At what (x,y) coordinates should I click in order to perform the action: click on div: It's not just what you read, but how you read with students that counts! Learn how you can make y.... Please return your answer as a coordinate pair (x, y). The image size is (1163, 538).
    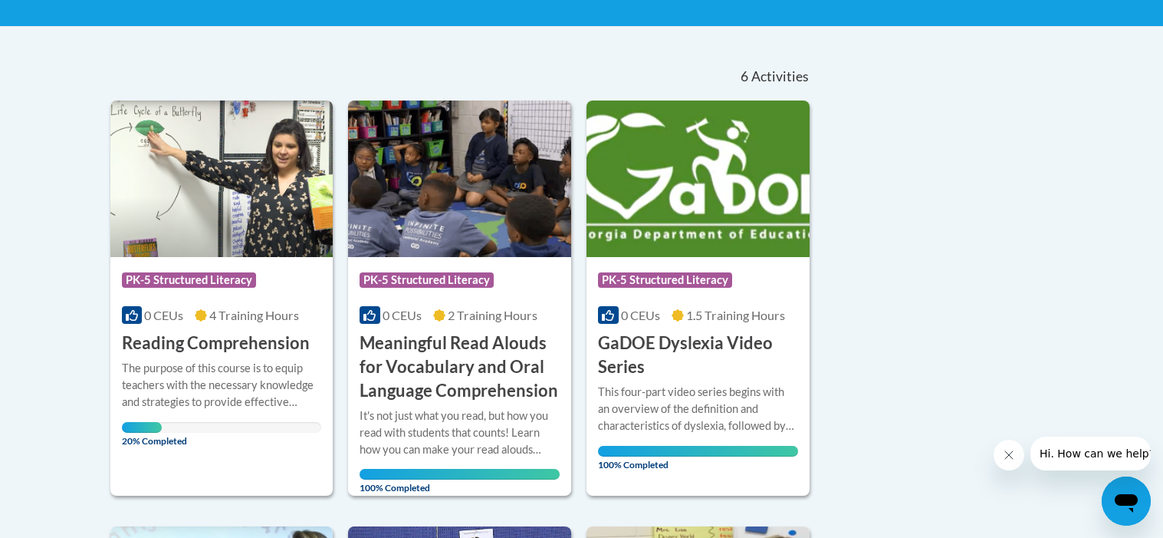
    Looking at the image, I should click on (459, 433).